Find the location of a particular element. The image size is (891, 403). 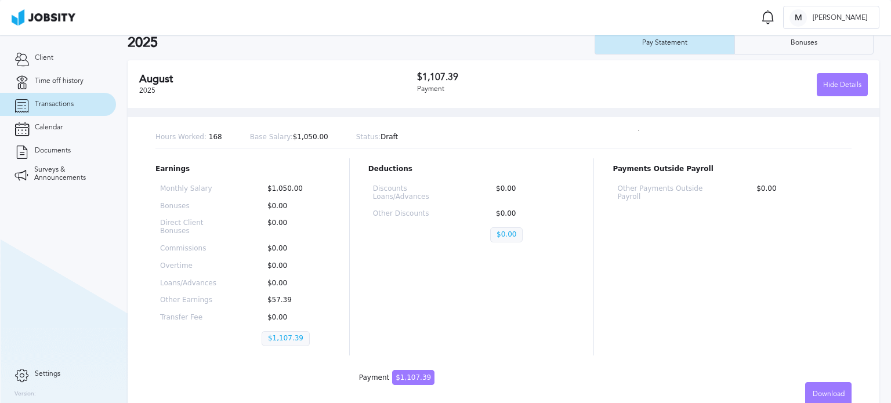

p: Deductions is located at coordinates (471, 169).